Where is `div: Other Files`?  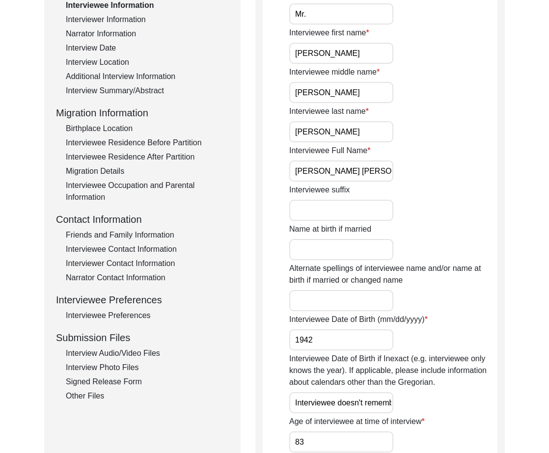 div: Other Files is located at coordinates (147, 396).